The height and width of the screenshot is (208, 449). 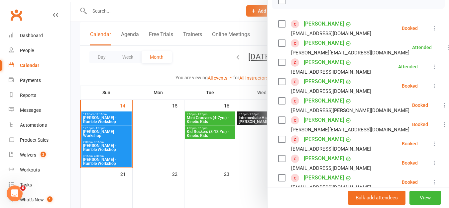 I want to click on div: Dashboard, so click(x=31, y=36).